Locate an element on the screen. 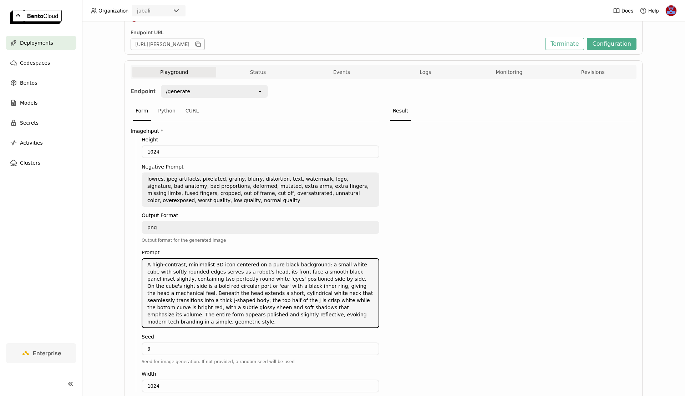 The image size is (685, 396). div: jabali is located at coordinates (144, 11).